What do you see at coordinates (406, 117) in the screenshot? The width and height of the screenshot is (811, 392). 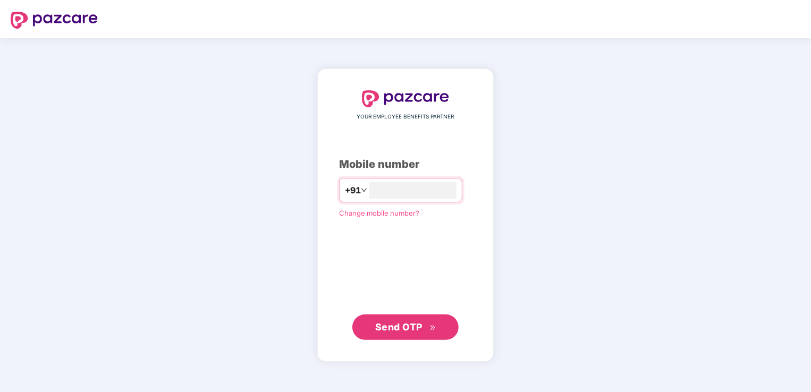 I see `span: YOUR EMPLOYEE BENEFITS PARTNER` at bounding box center [406, 117].